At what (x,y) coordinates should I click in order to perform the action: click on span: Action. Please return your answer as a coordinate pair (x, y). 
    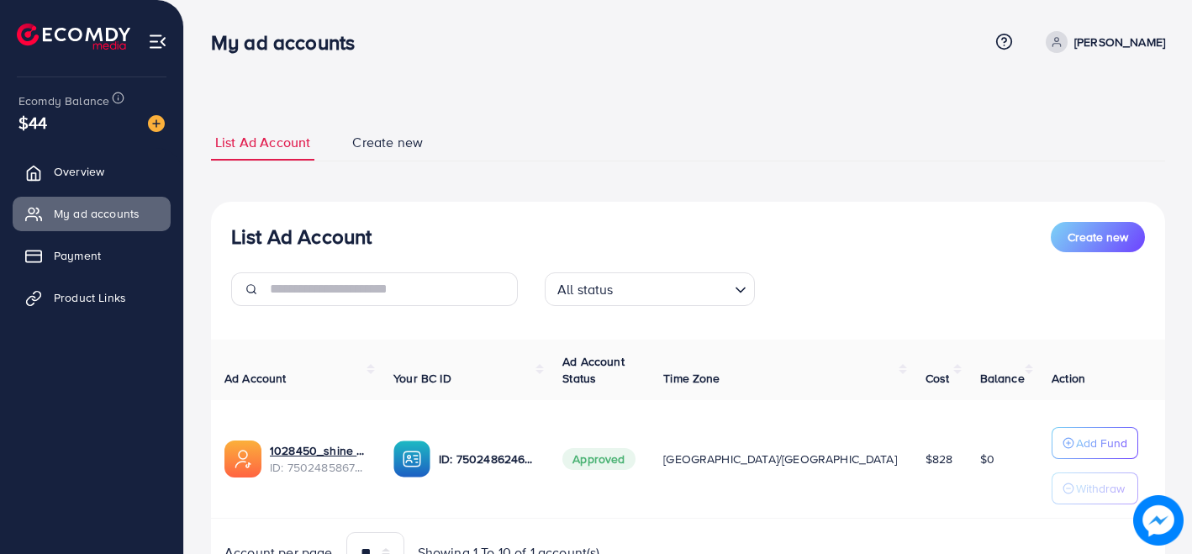
    Looking at the image, I should click on (1068, 378).